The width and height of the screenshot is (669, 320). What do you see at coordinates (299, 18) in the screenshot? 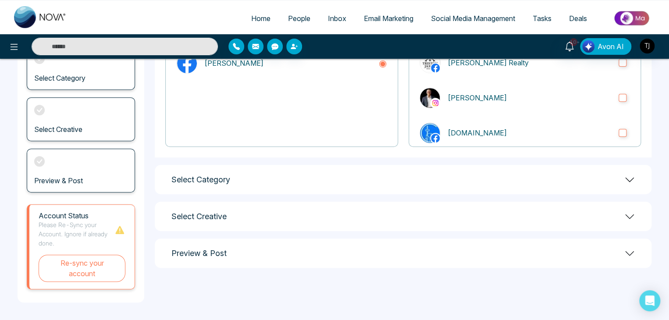
I see `a: People` at bounding box center [299, 18].